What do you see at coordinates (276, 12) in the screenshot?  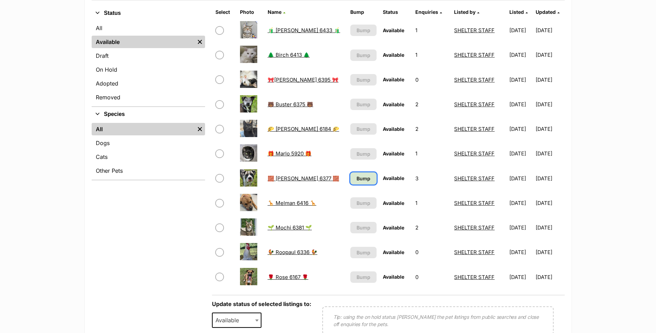 I see `a: Name` at bounding box center [276, 12].